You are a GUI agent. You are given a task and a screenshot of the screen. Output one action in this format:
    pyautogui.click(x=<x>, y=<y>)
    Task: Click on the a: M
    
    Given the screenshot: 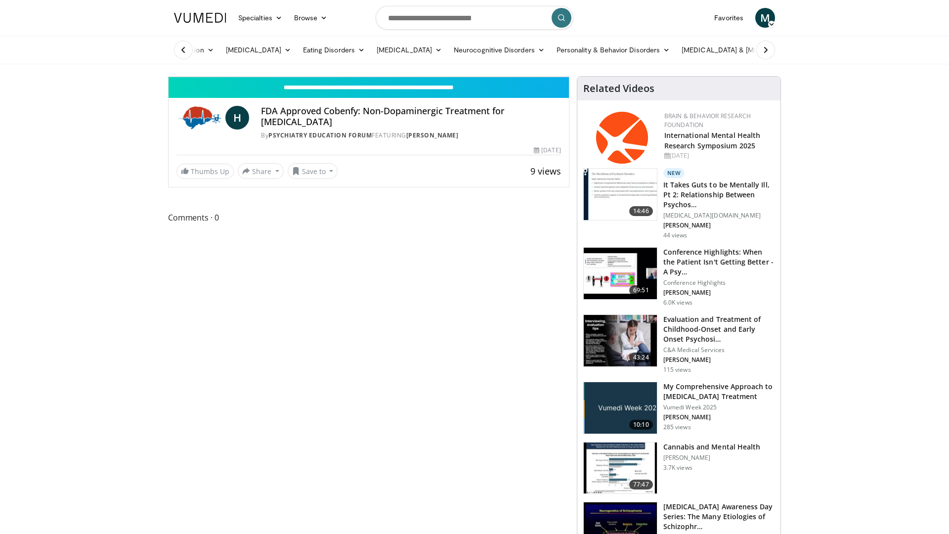 What is the action you would take?
    pyautogui.click(x=765, y=18)
    